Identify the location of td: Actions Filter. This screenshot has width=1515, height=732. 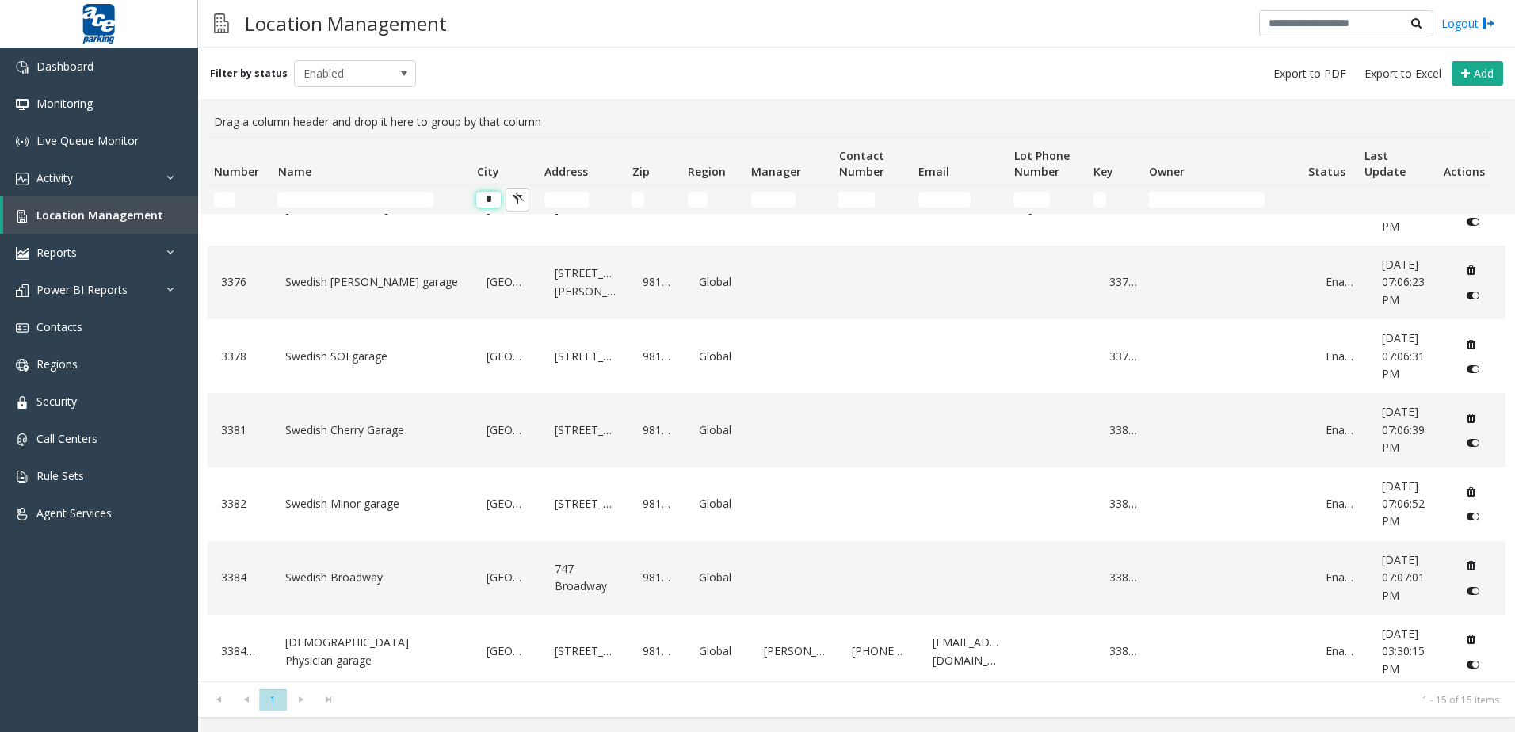
(1465, 200).